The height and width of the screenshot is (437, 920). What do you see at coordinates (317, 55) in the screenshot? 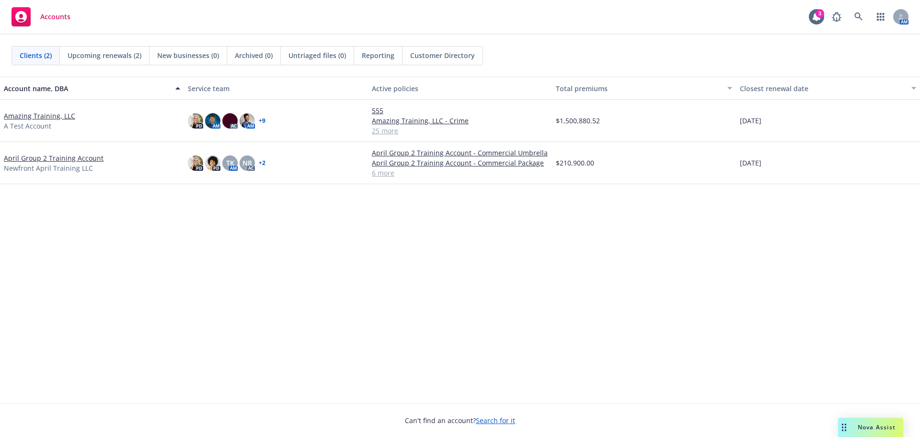
I see `span: Untriaged files (0)` at bounding box center [317, 55].